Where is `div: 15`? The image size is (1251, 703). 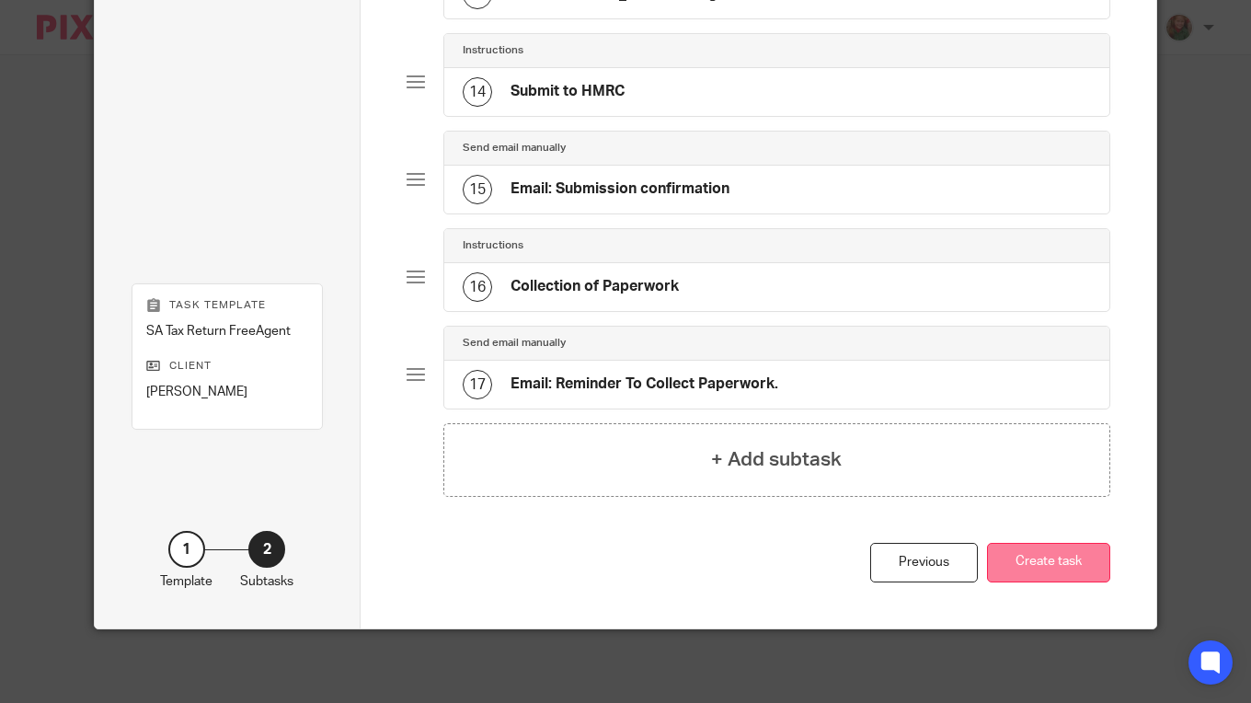
div: 15 is located at coordinates (478, 190).